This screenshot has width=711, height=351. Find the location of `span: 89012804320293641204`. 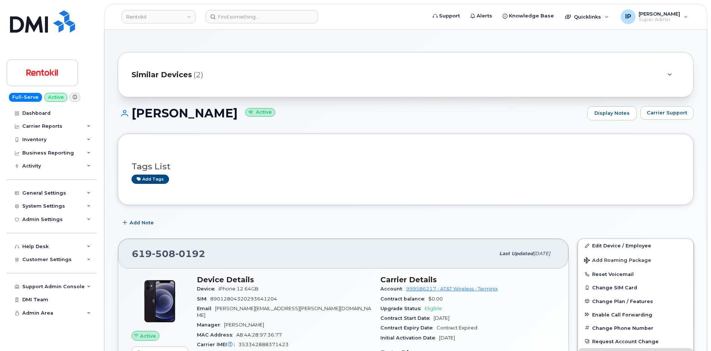

span: 89012804320293641204 is located at coordinates (244, 298).